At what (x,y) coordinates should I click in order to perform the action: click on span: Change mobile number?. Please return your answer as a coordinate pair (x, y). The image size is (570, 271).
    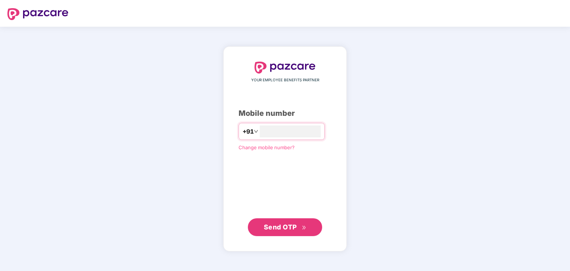
    Looking at the image, I should click on (266, 147).